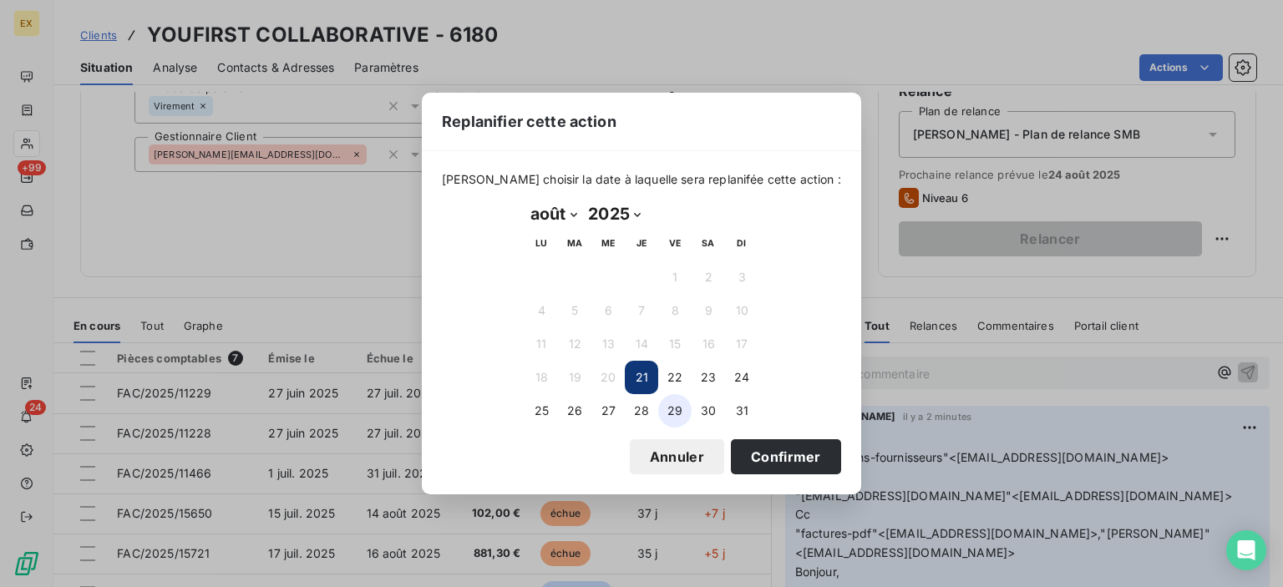 This screenshot has width=1283, height=587. Describe the element at coordinates (742, 377) in the screenshot. I see `button: 24` at that location.